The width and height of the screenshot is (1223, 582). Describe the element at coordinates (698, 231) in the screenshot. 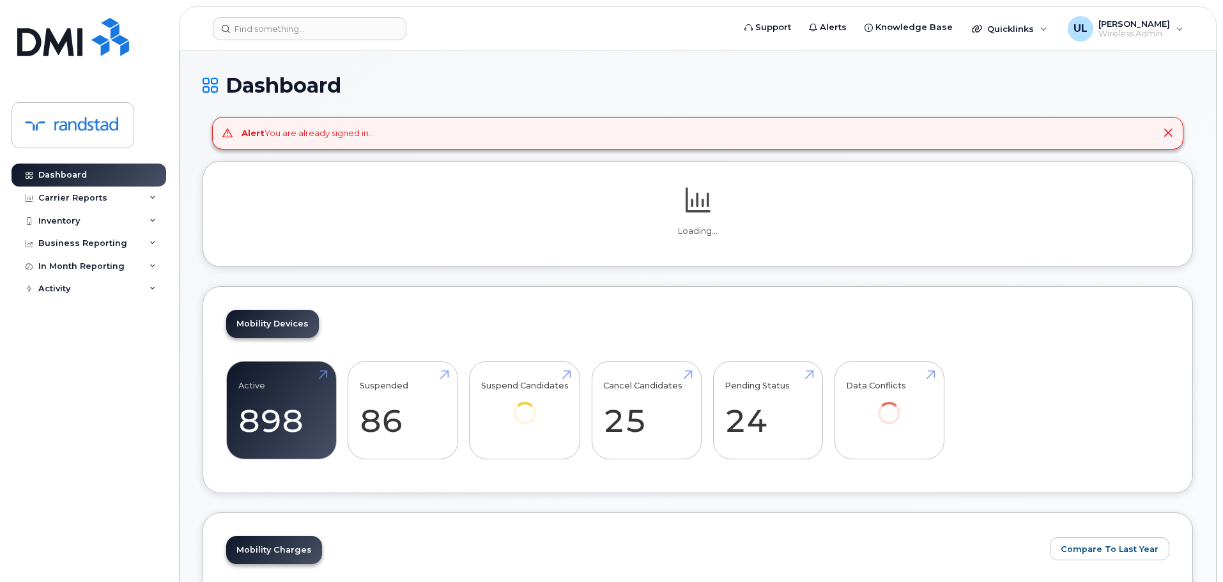

I see `p: Loading...` at that location.